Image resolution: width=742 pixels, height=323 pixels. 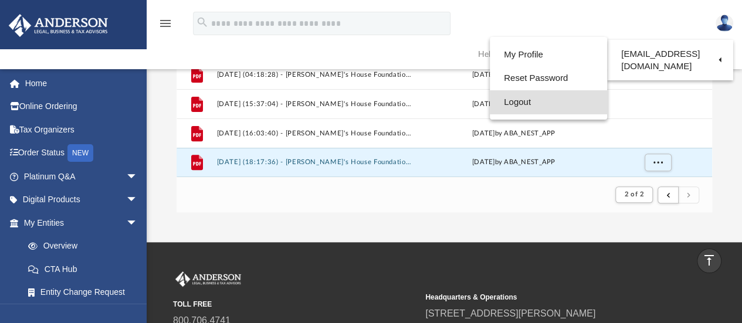 What do you see at coordinates (295, 304) in the screenshot?
I see `small: TOLL FREE` at bounding box center [295, 304].